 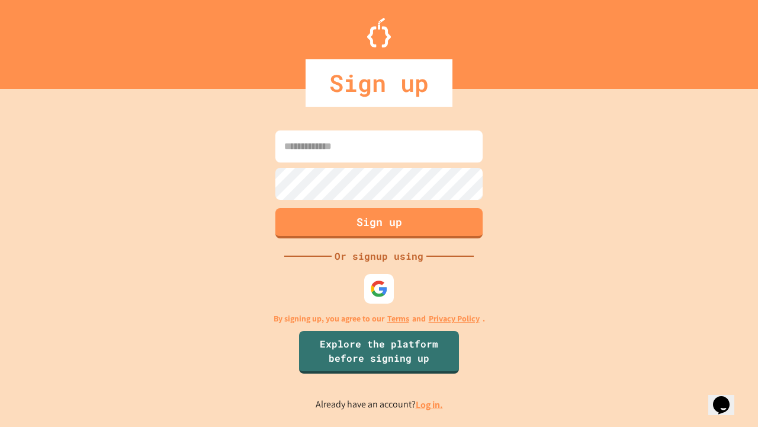 I want to click on a: Log in., so click(x=430, y=404).